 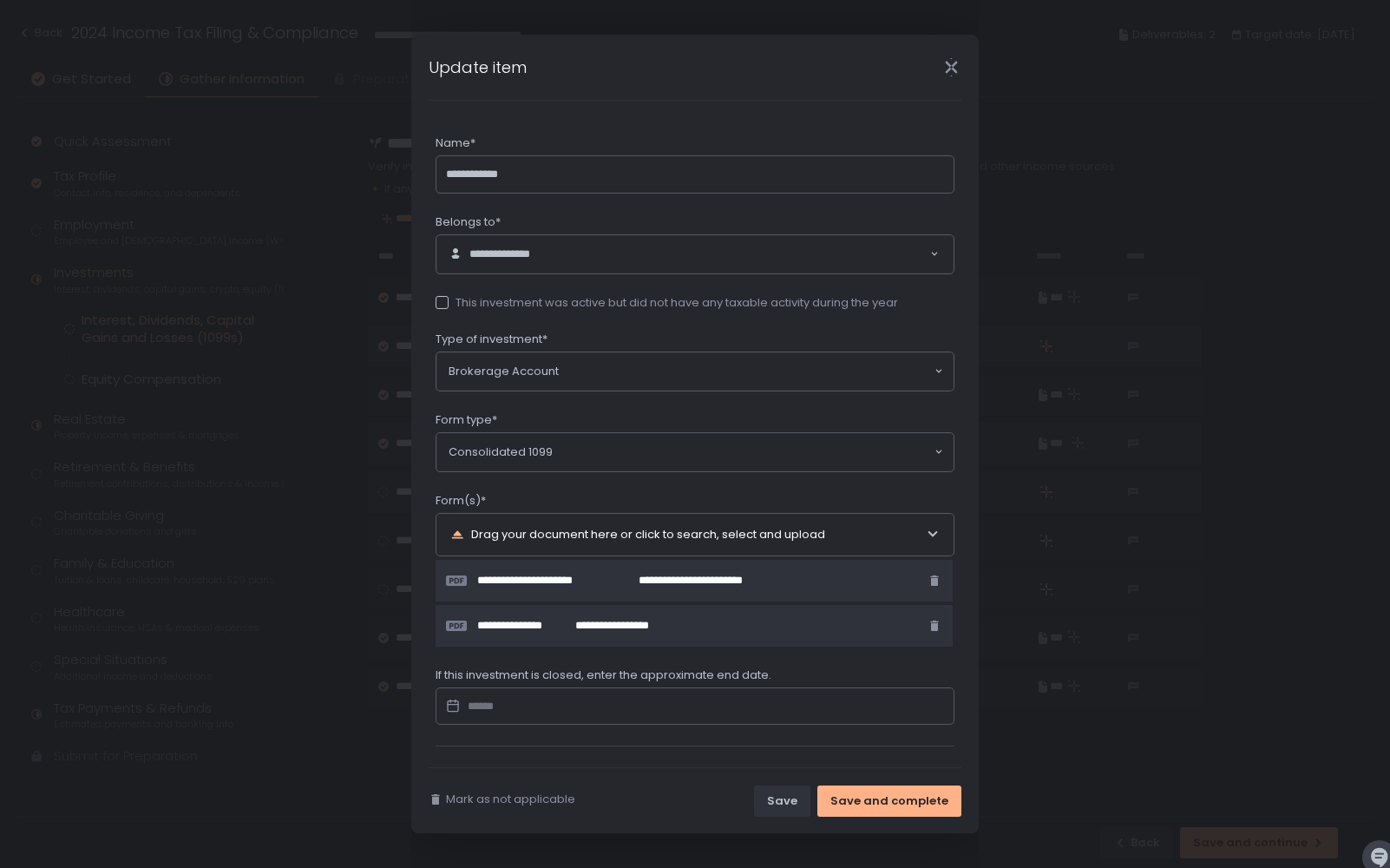 What do you see at coordinates (461, 501) in the screenshot?
I see `span: Form(s)*` at bounding box center [461, 501].